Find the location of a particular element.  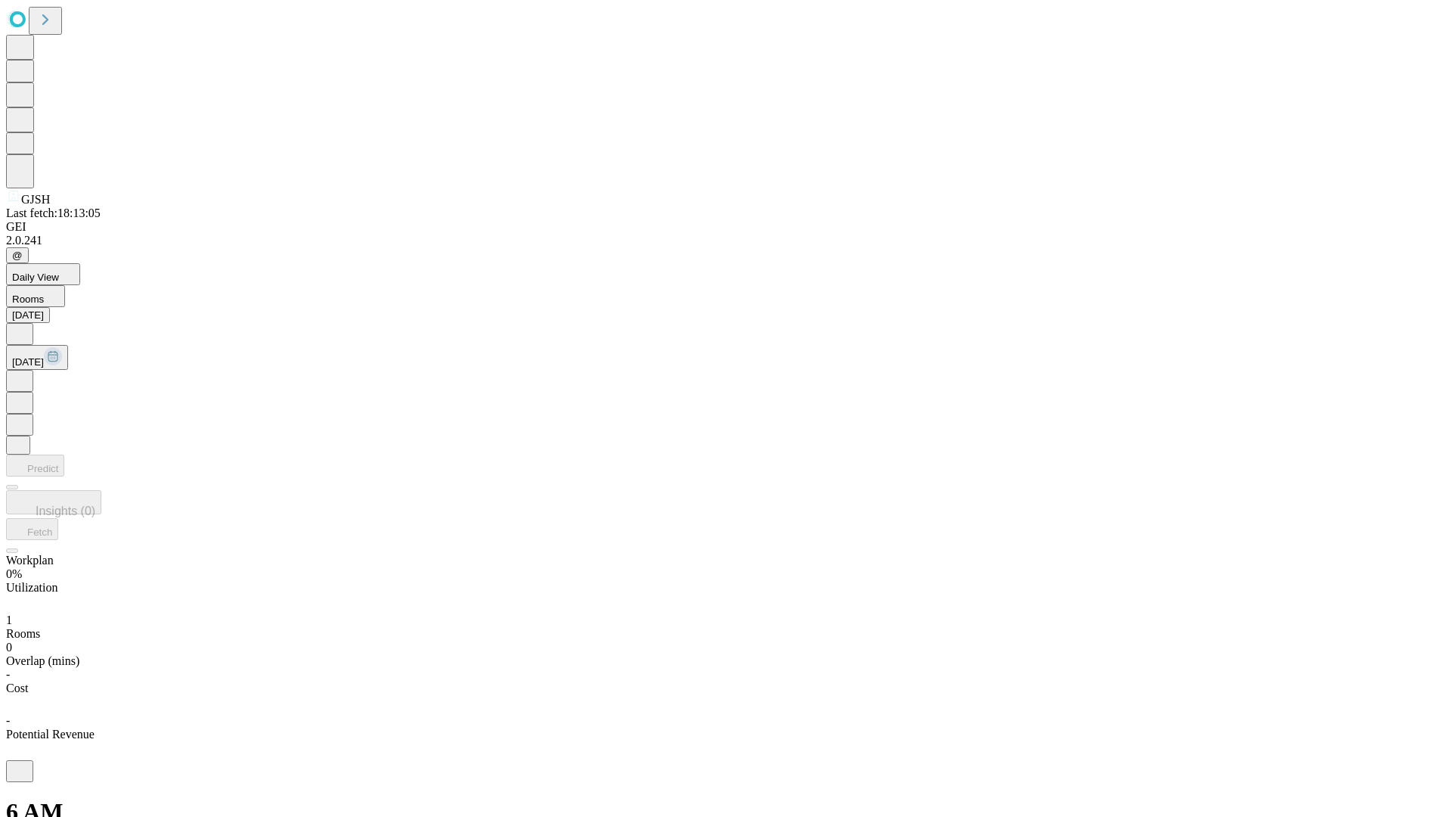

span: Utilization is located at coordinates (32, 587).